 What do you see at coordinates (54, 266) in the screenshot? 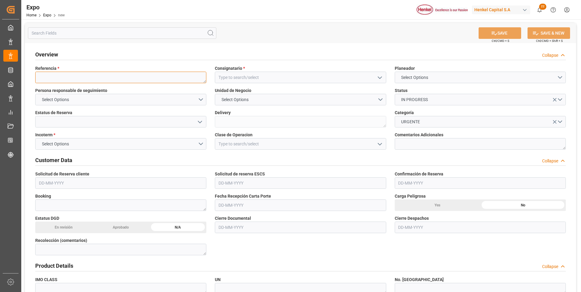
I see `h2: Product Details` at bounding box center [54, 266].